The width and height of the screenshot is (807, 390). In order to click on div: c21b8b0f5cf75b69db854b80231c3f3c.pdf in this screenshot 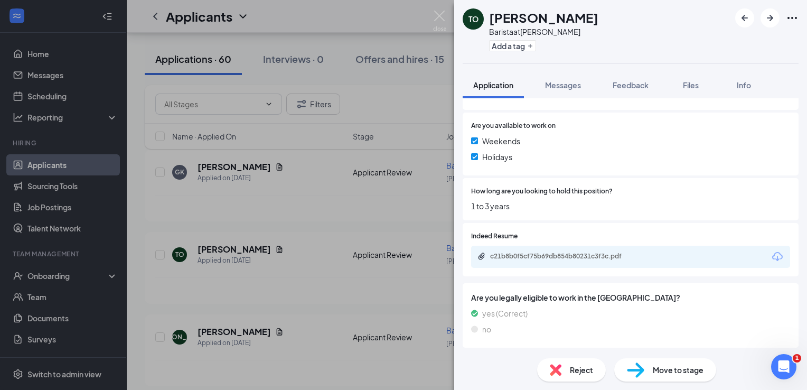, I will do `click(564, 256)`.